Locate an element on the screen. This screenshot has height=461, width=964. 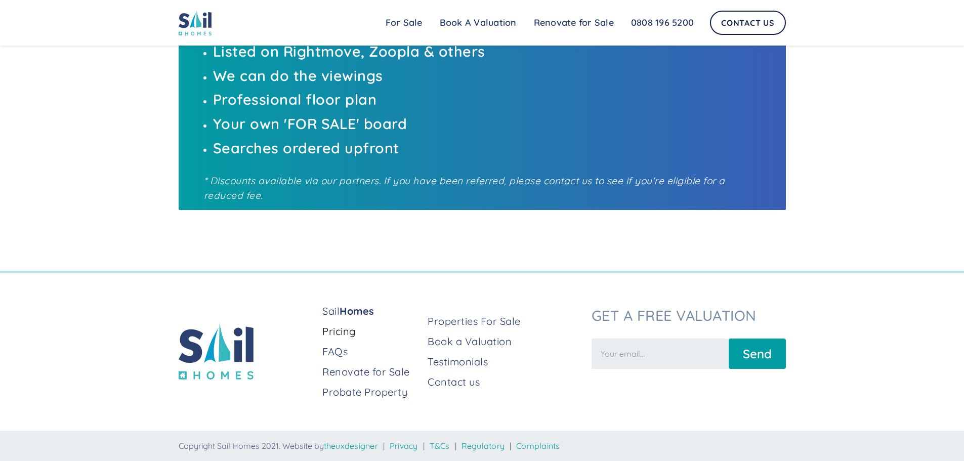
input: Send is located at coordinates (757, 354).